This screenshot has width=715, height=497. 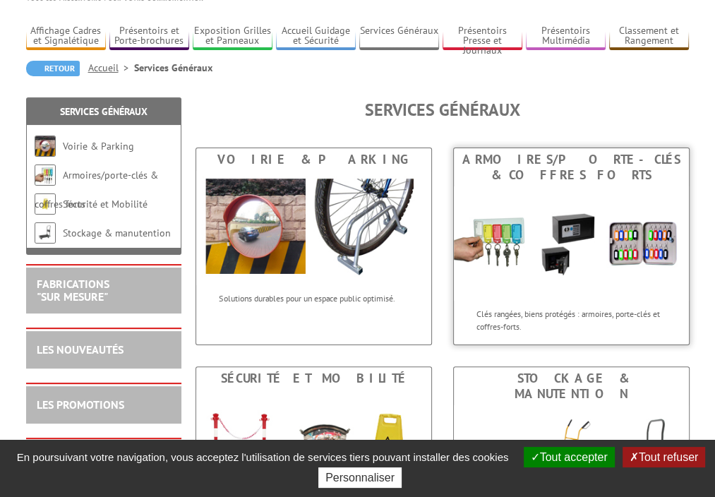 I want to click on div: Stockage & manutention, so click(x=571, y=386).